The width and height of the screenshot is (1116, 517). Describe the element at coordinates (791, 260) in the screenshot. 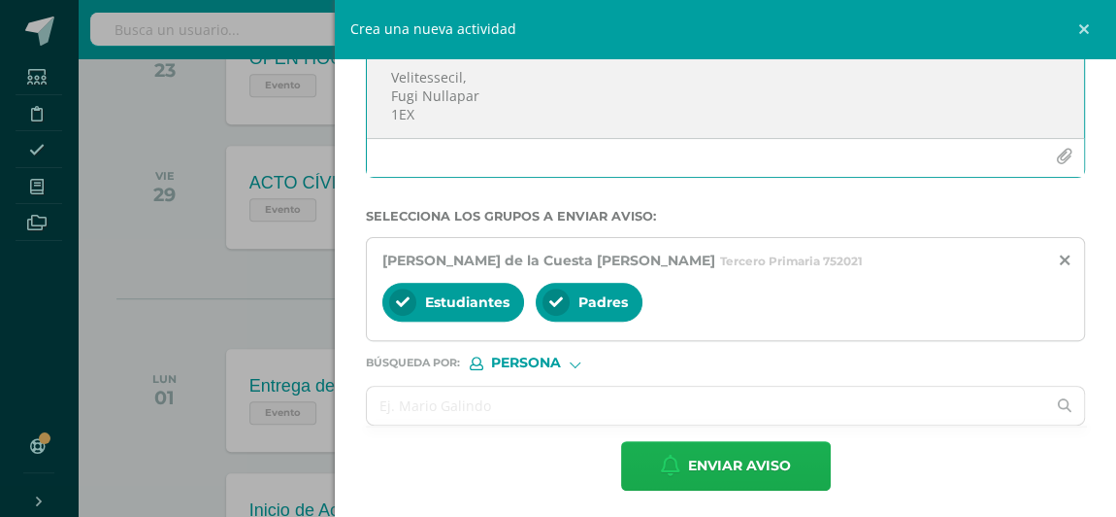

I see `span: Tercero Primaria 752021` at that location.